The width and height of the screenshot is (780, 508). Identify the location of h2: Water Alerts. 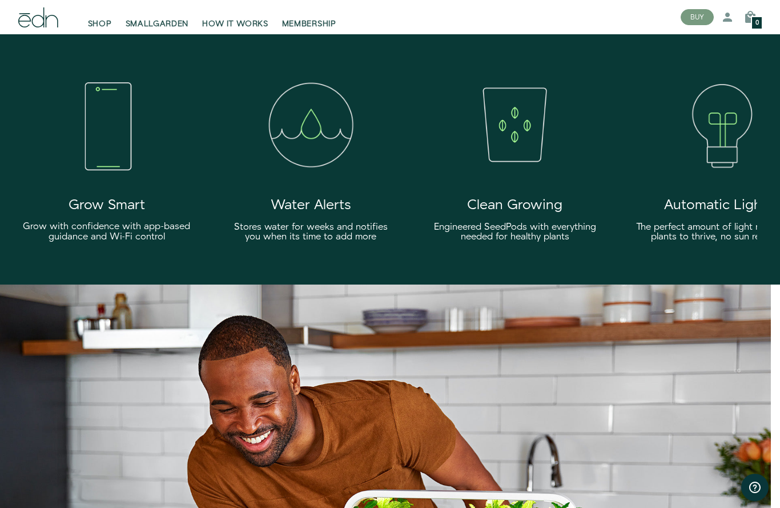
(311, 205).